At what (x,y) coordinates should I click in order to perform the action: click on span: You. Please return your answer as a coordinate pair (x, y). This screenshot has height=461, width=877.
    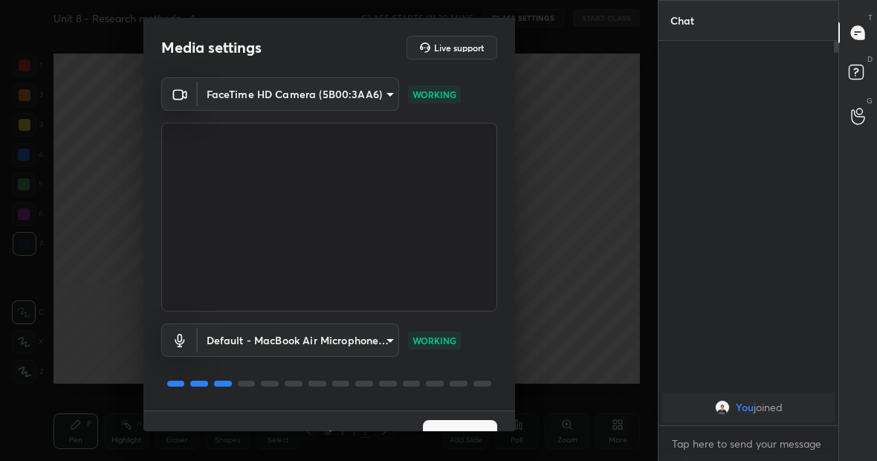
    Looking at the image, I should click on (745, 407).